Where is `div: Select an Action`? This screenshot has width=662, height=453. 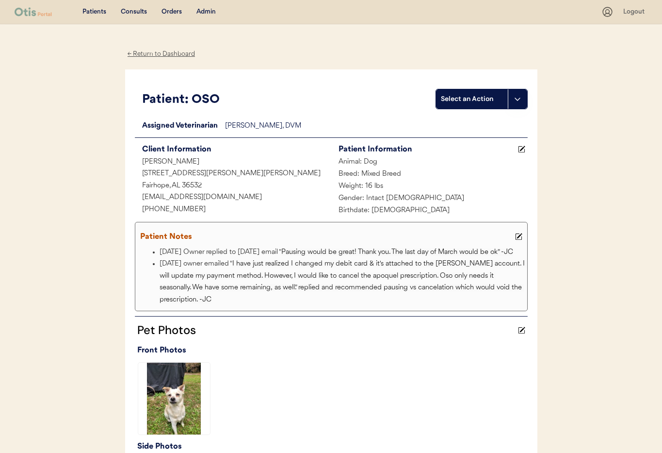
div: Select an Action is located at coordinates (472, 99).